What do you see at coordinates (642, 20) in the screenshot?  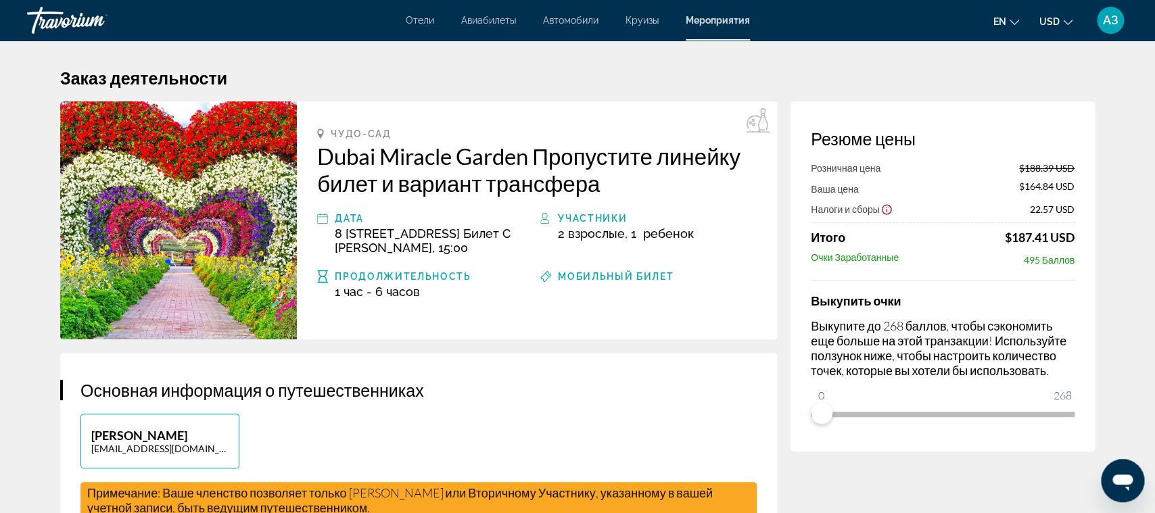 I see `a: Круизы` at bounding box center [642, 20].